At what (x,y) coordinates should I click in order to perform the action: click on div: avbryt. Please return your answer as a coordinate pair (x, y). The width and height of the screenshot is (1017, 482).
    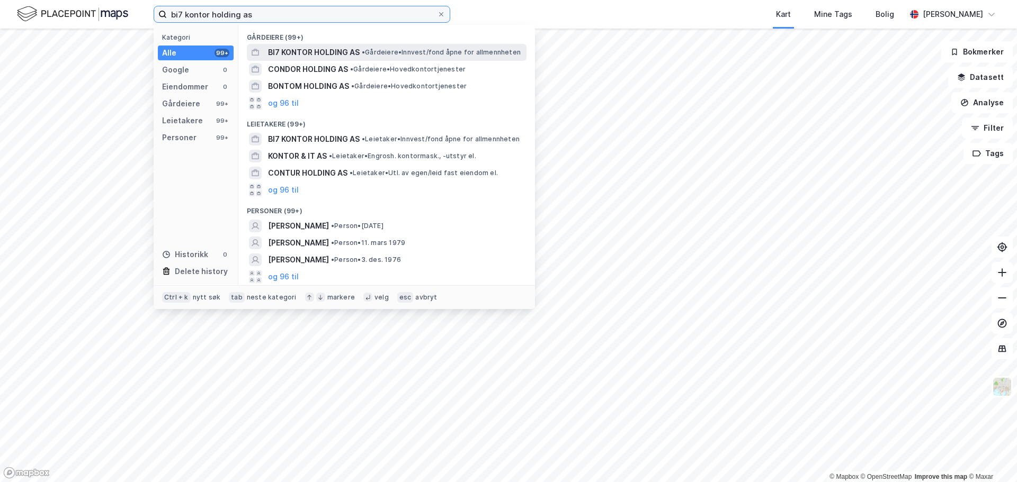
    Looking at the image, I should click on (426, 298).